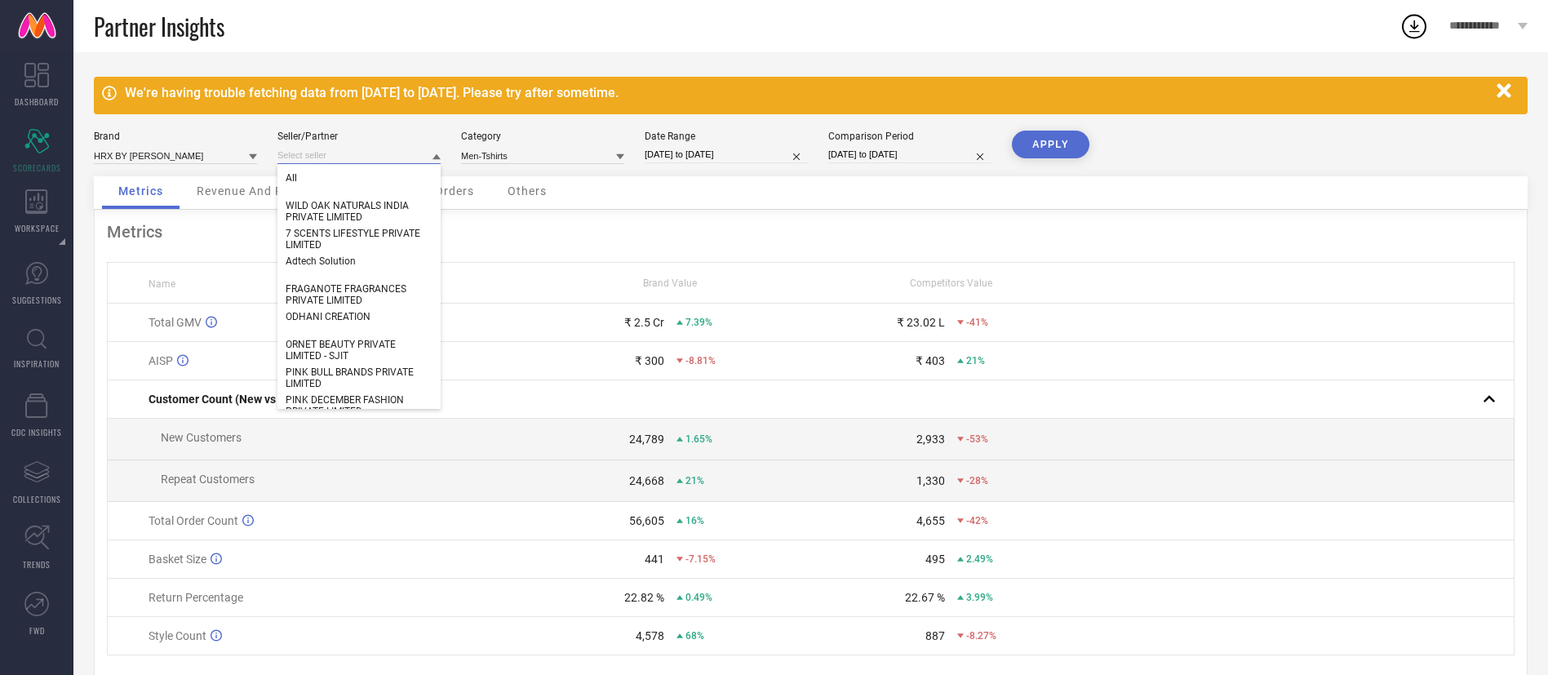 This screenshot has width=1548, height=675. What do you see at coordinates (359, 295) in the screenshot?
I see `div: FRAGANOTE FRAGRANCES PRIVATE LIMITED` at bounding box center [359, 295].